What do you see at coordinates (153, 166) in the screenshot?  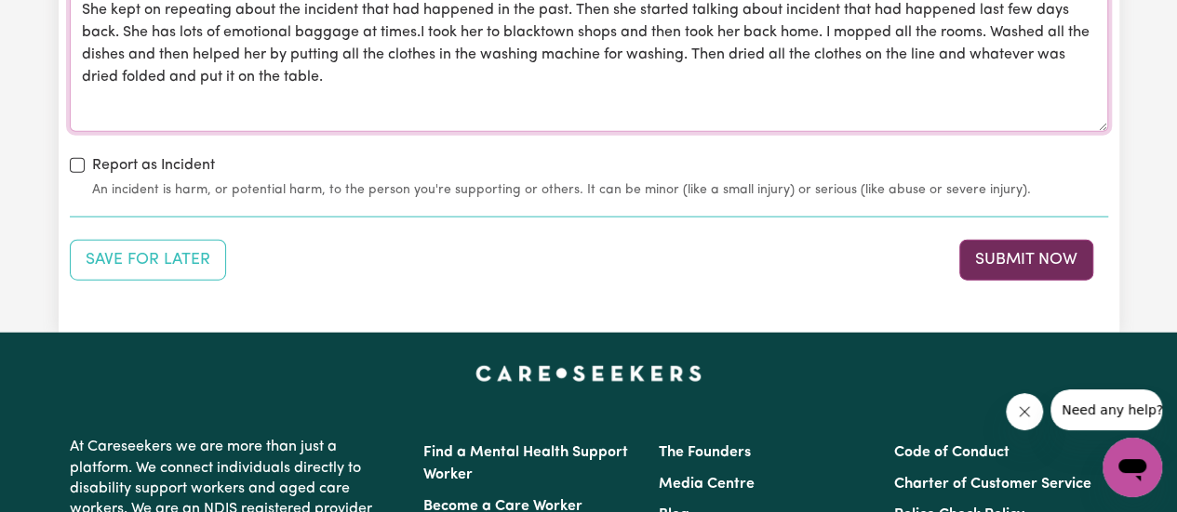 I see `label: Report as Incident` at bounding box center [153, 166].